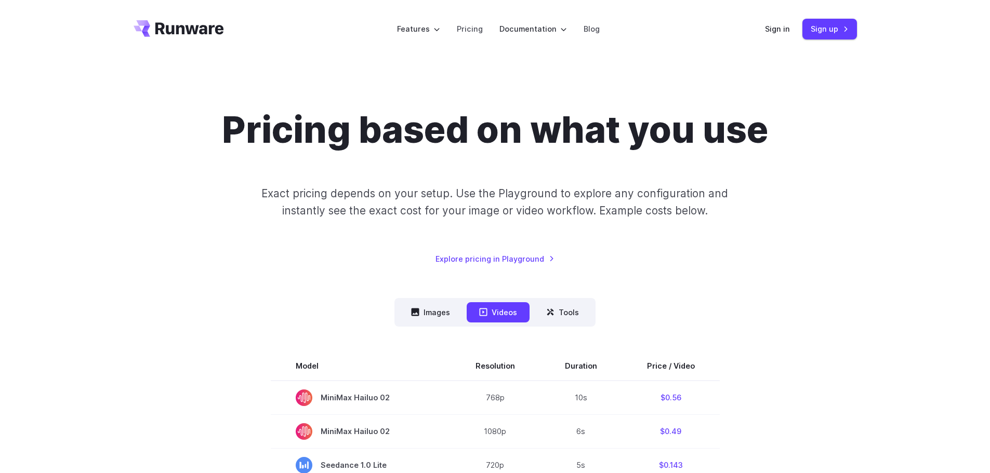  Describe the element at coordinates (671, 366) in the screenshot. I see `th: Price / Video` at that location.